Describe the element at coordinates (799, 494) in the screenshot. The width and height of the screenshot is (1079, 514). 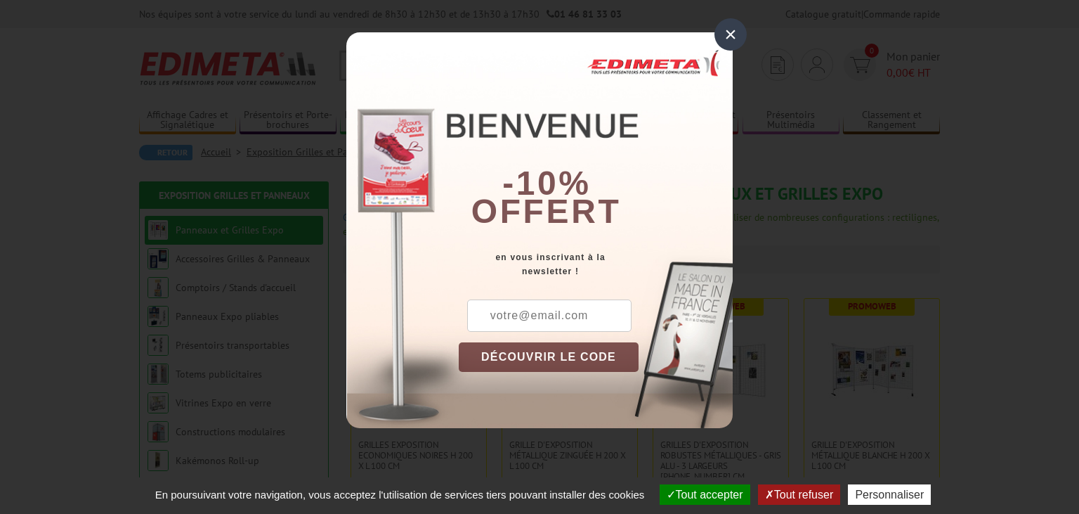
I see `button: Tout refuser` at that location.